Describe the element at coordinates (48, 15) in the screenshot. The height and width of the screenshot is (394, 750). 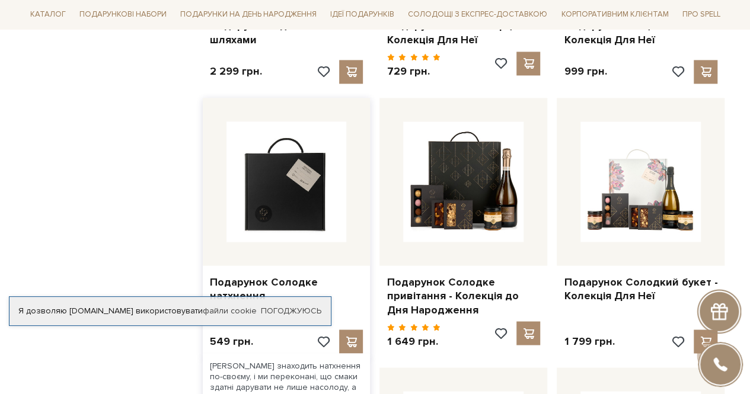
I see `span: Каталог` at that location.